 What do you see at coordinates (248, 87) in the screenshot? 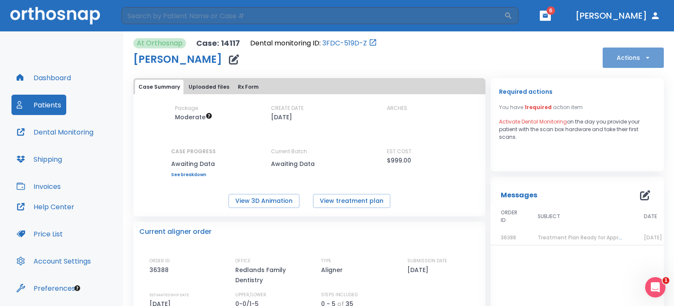
I see `button: Rx Form` at bounding box center [248, 87].